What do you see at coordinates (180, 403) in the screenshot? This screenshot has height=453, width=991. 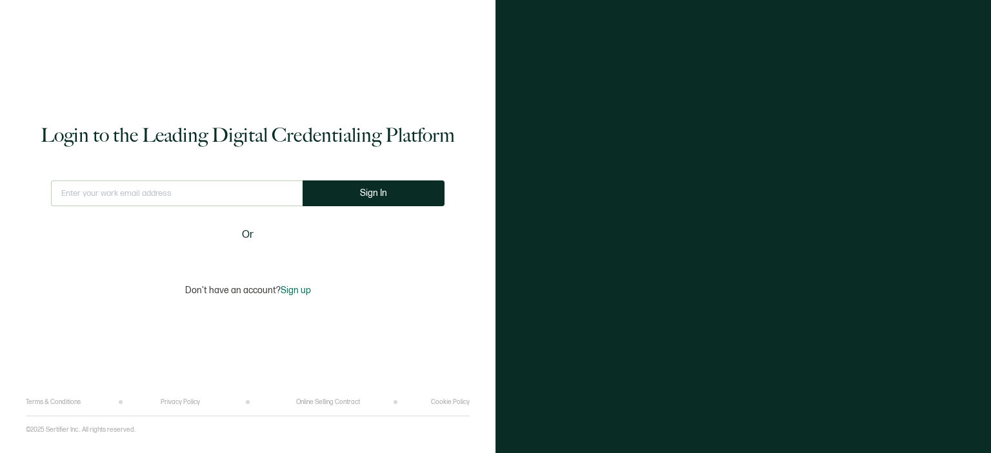 I see `a: Privacy Policy` at bounding box center [180, 403].